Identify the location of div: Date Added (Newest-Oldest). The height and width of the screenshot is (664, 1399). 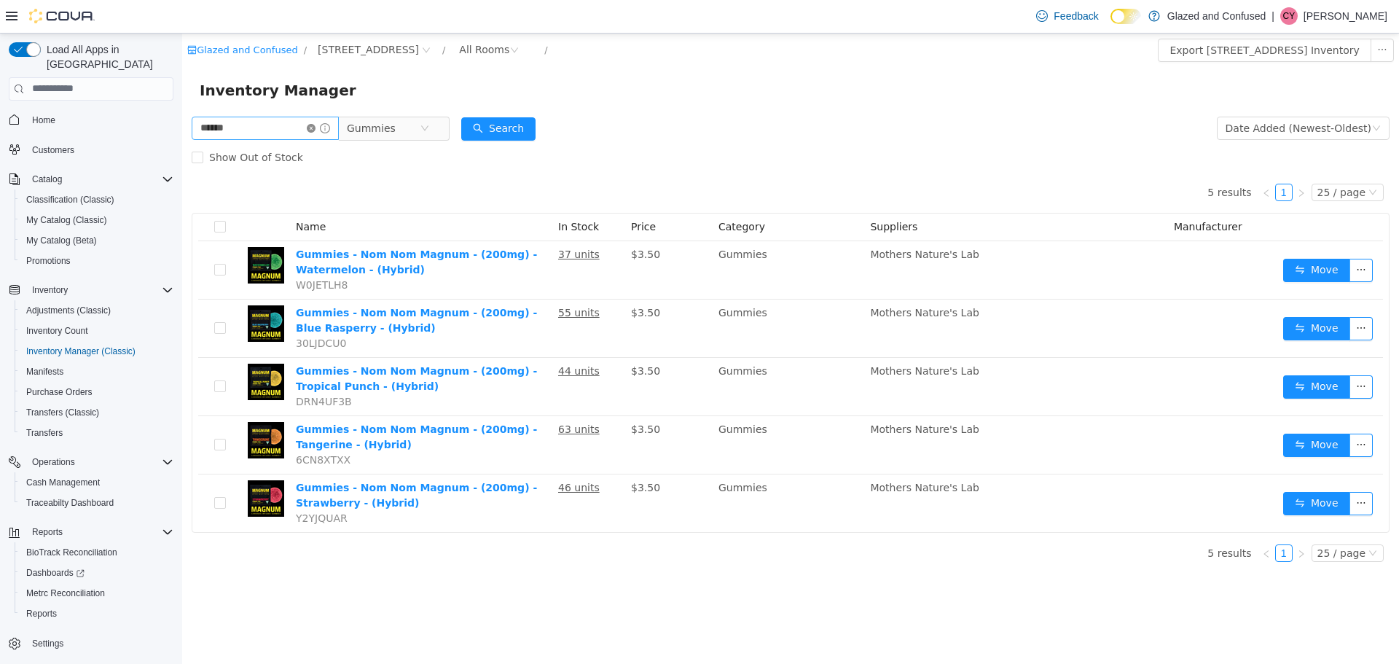
(1116, 95).